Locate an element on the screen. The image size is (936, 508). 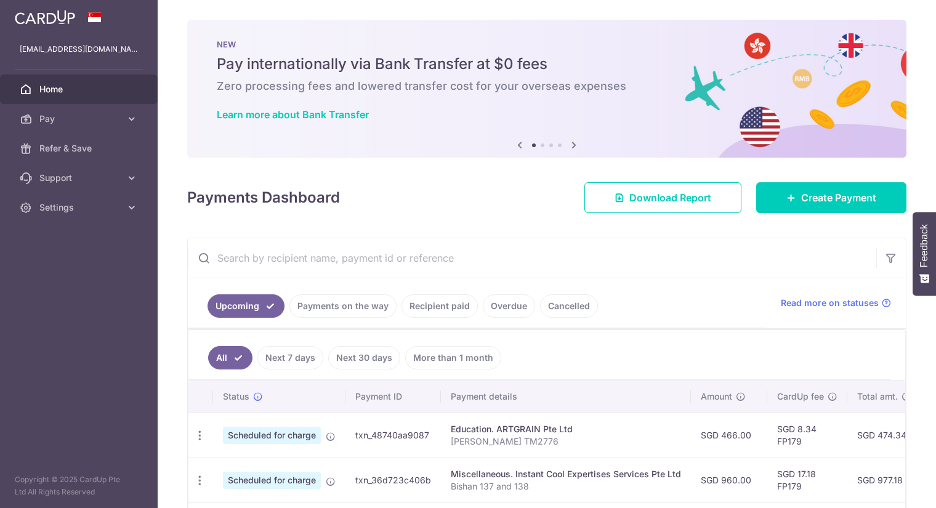
h4: Payments Dashboard is located at coordinates (264, 198).